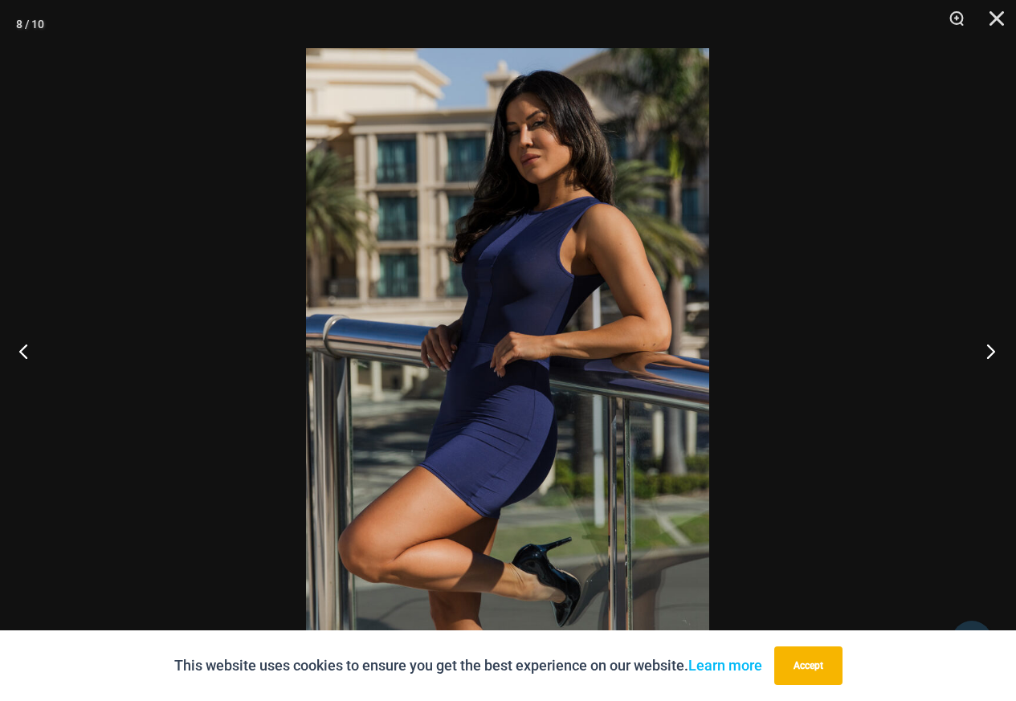 Image resolution: width=1016 pixels, height=701 pixels. Describe the element at coordinates (808, 666) in the screenshot. I see `button: Accept` at that location.